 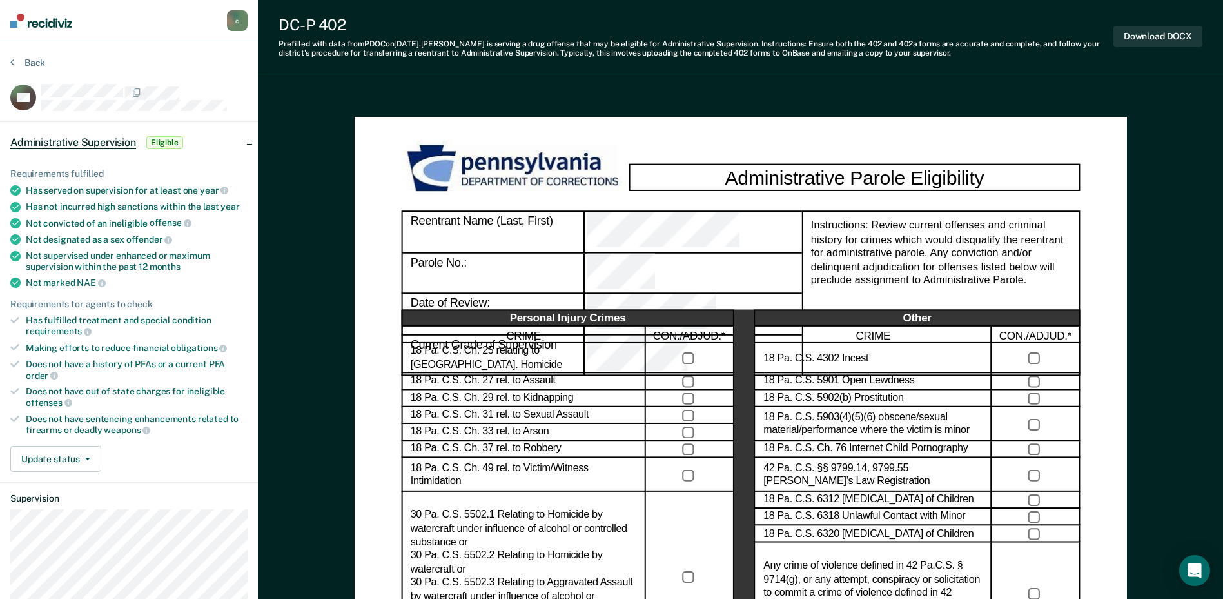 What do you see at coordinates (137, 370) in the screenshot?
I see `div: Does not have a history of PFAs or a current PFA order` at bounding box center [137, 370].